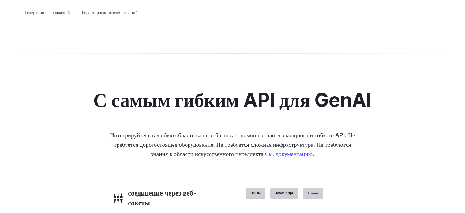 This screenshot has width=465, height=213. I want to click on font: Питон, so click(313, 193).